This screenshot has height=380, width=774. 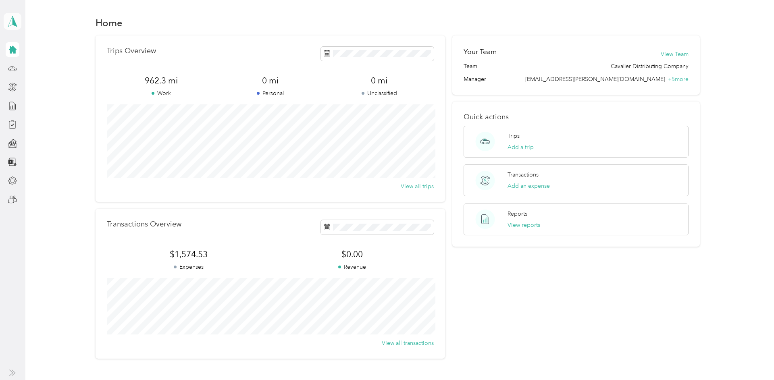 I want to click on span: $1,574.53, so click(x=188, y=254).